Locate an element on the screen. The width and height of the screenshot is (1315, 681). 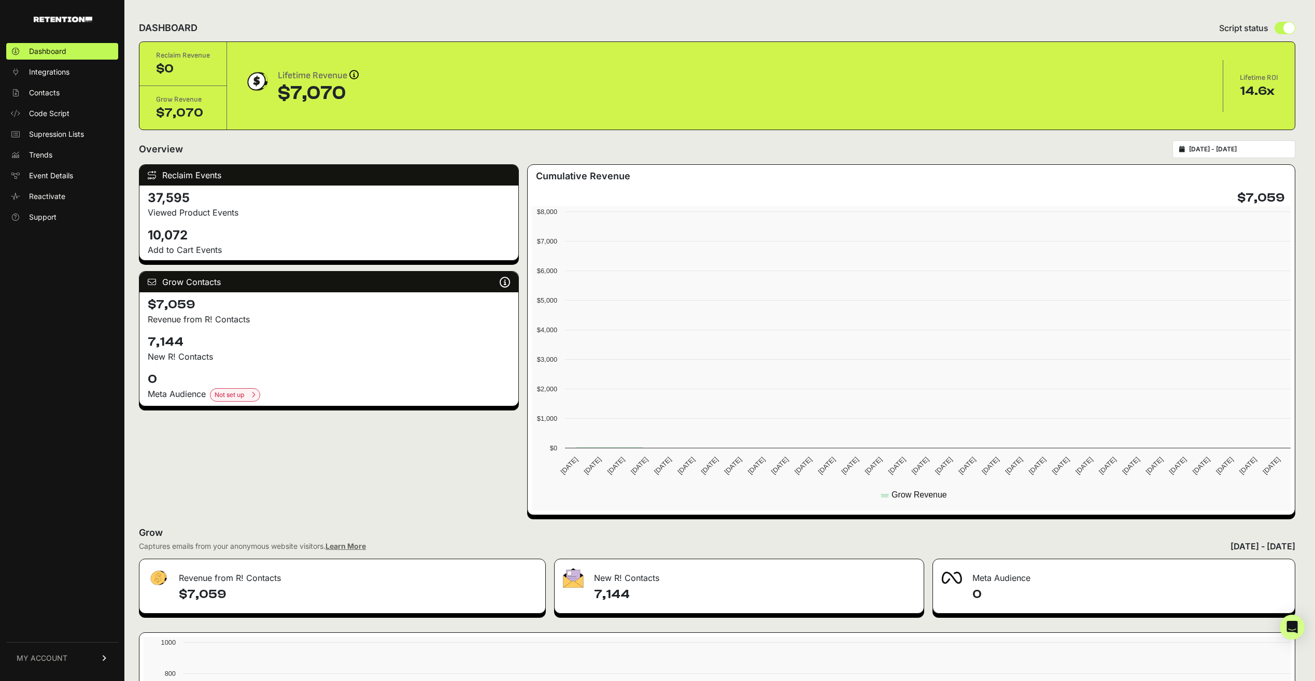
text: $7,000 is located at coordinates (547, 241).